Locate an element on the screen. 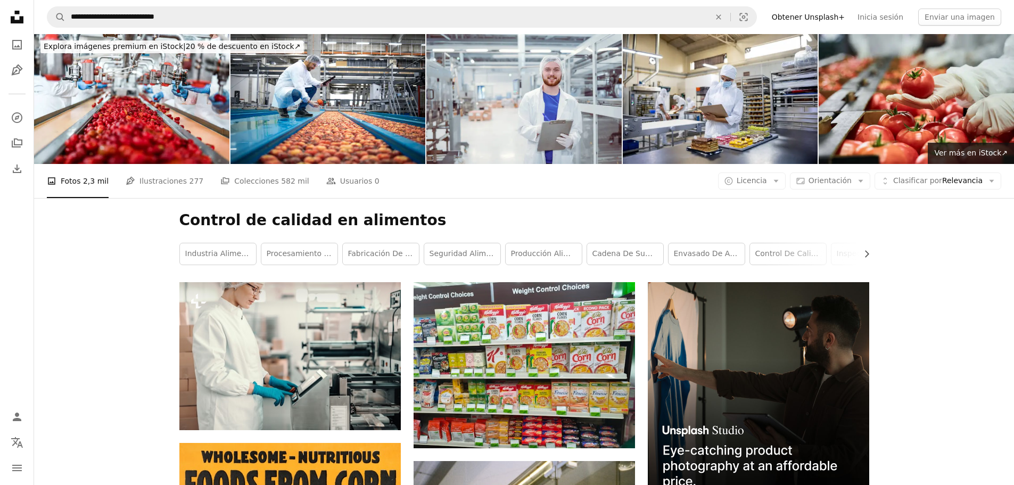 This screenshot has width=1014, height=485. button: Menú is located at coordinates (17, 468).